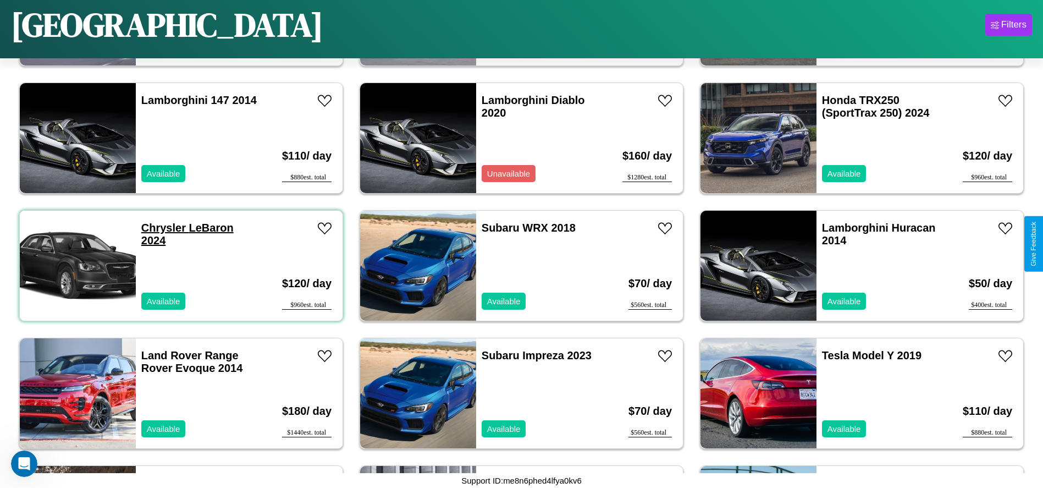 The height and width of the screenshot is (488, 1043). What do you see at coordinates (533, 106) in the screenshot?
I see `a: Lamborghini Diablo 2020` at bounding box center [533, 106].